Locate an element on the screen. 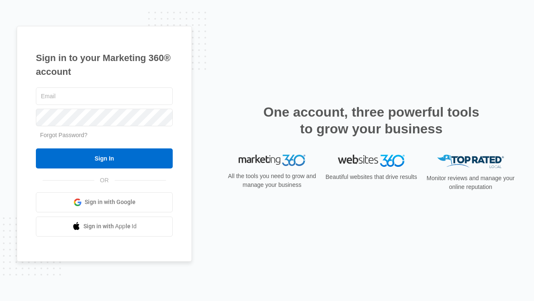 This screenshot has width=534, height=301. span: Sign in with Google is located at coordinates (110, 202).